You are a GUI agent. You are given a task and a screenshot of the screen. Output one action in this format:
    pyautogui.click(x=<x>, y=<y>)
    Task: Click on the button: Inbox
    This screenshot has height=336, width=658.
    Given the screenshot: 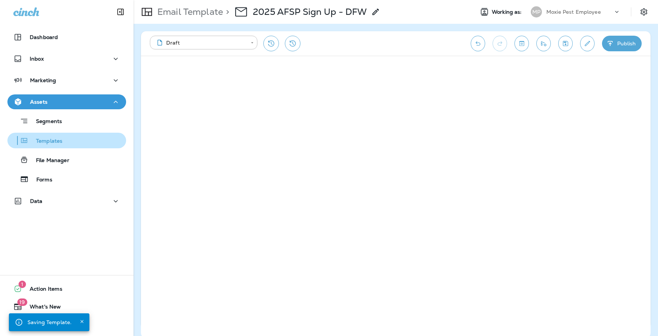 What is the action you would take?
    pyautogui.click(x=67, y=59)
    